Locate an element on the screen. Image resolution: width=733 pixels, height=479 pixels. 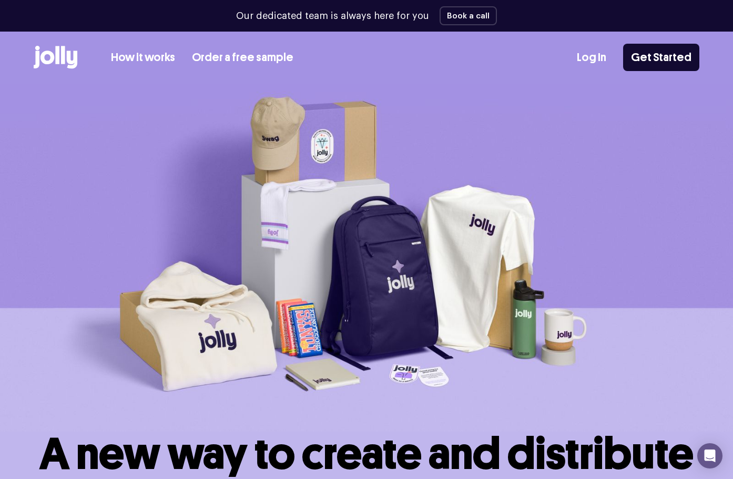
a: Log In is located at coordinates (592, 57).